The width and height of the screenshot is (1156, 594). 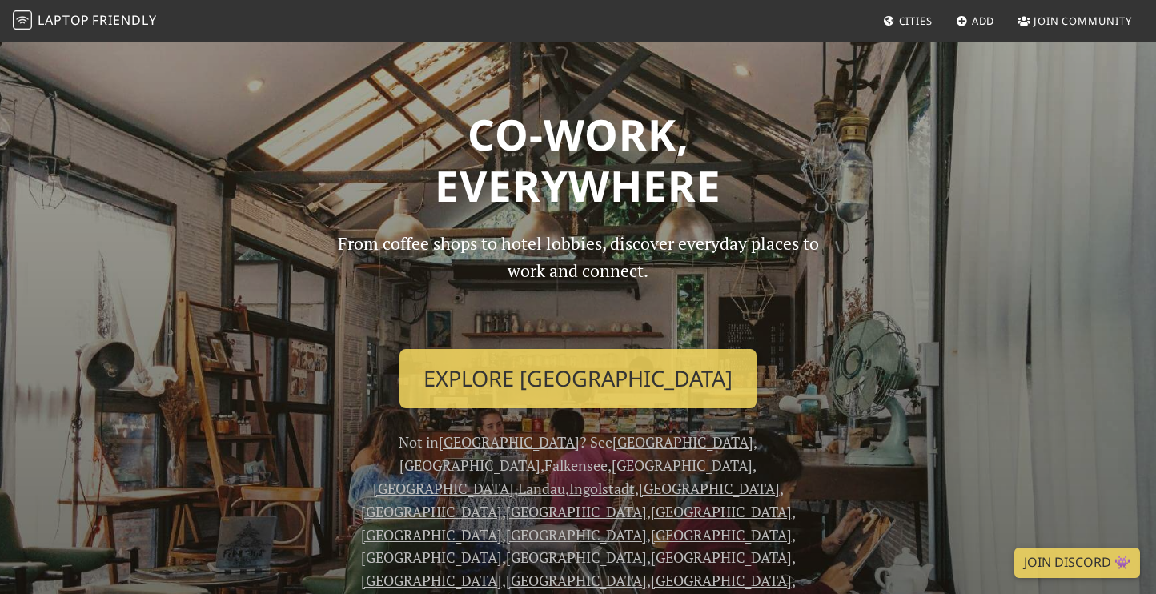 What do you see at coordinates (541, 488) in the screenshot?
I see `a: Landau` at bounding box center [541, 488].